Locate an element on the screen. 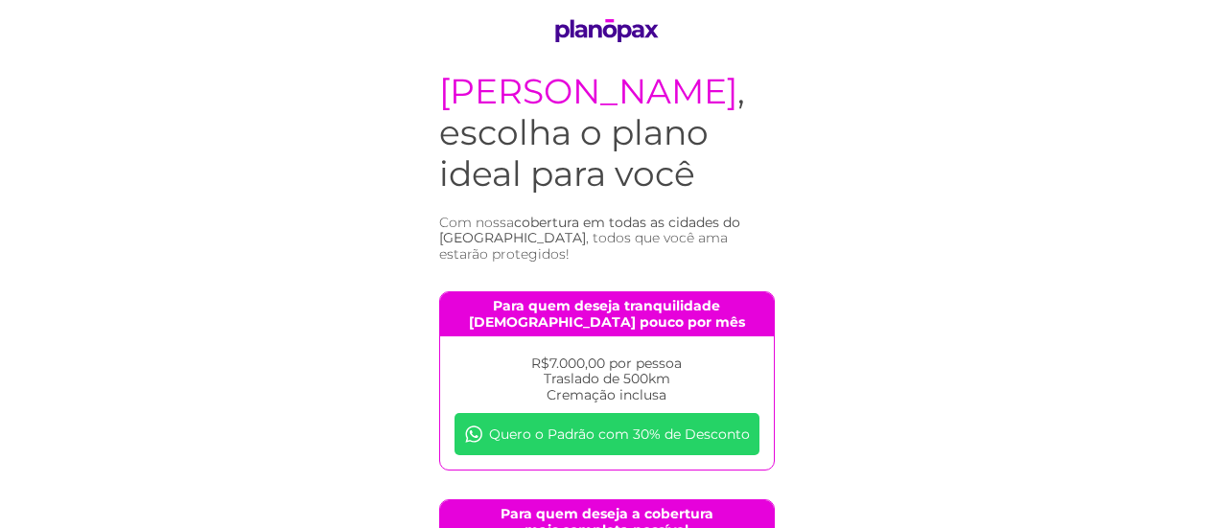 The width and height of the screenshot is (1213, 528). img: whatsapp is located at coordinates (474, 434).